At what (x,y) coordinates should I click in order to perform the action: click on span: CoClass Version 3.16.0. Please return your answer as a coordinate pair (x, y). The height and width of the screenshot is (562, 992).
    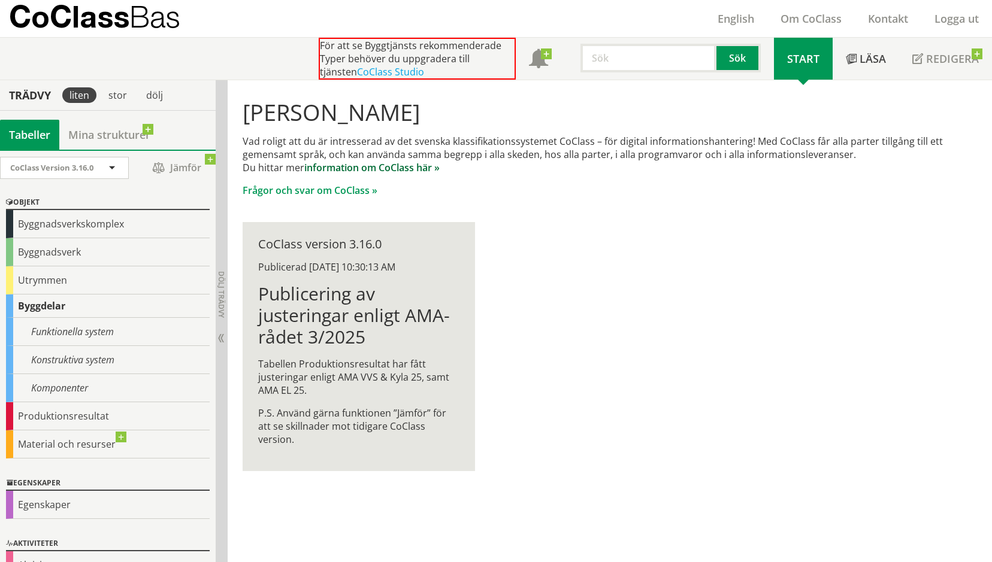
    Looking at the image, I should click on (52, 168).